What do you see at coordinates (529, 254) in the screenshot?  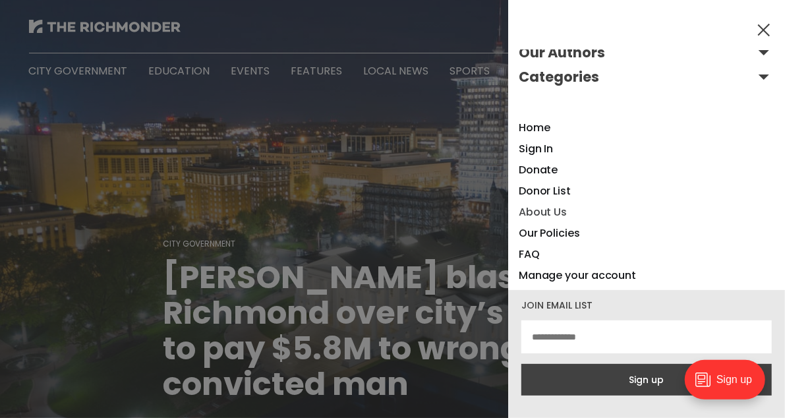 I see `a: FAQ` at bounding box center [529, 254].